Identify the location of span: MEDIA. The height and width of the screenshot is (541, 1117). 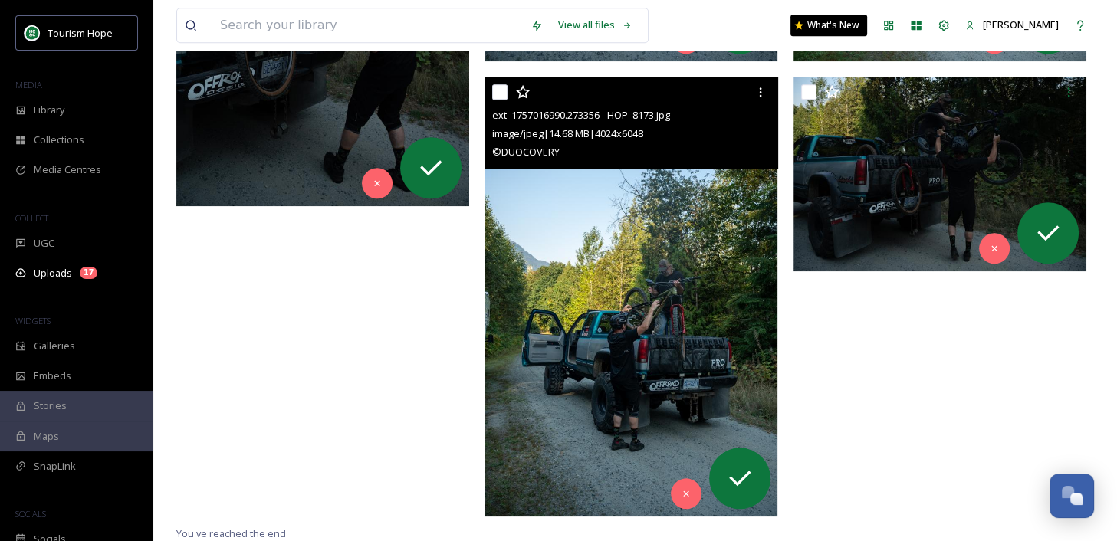
(28, 84).